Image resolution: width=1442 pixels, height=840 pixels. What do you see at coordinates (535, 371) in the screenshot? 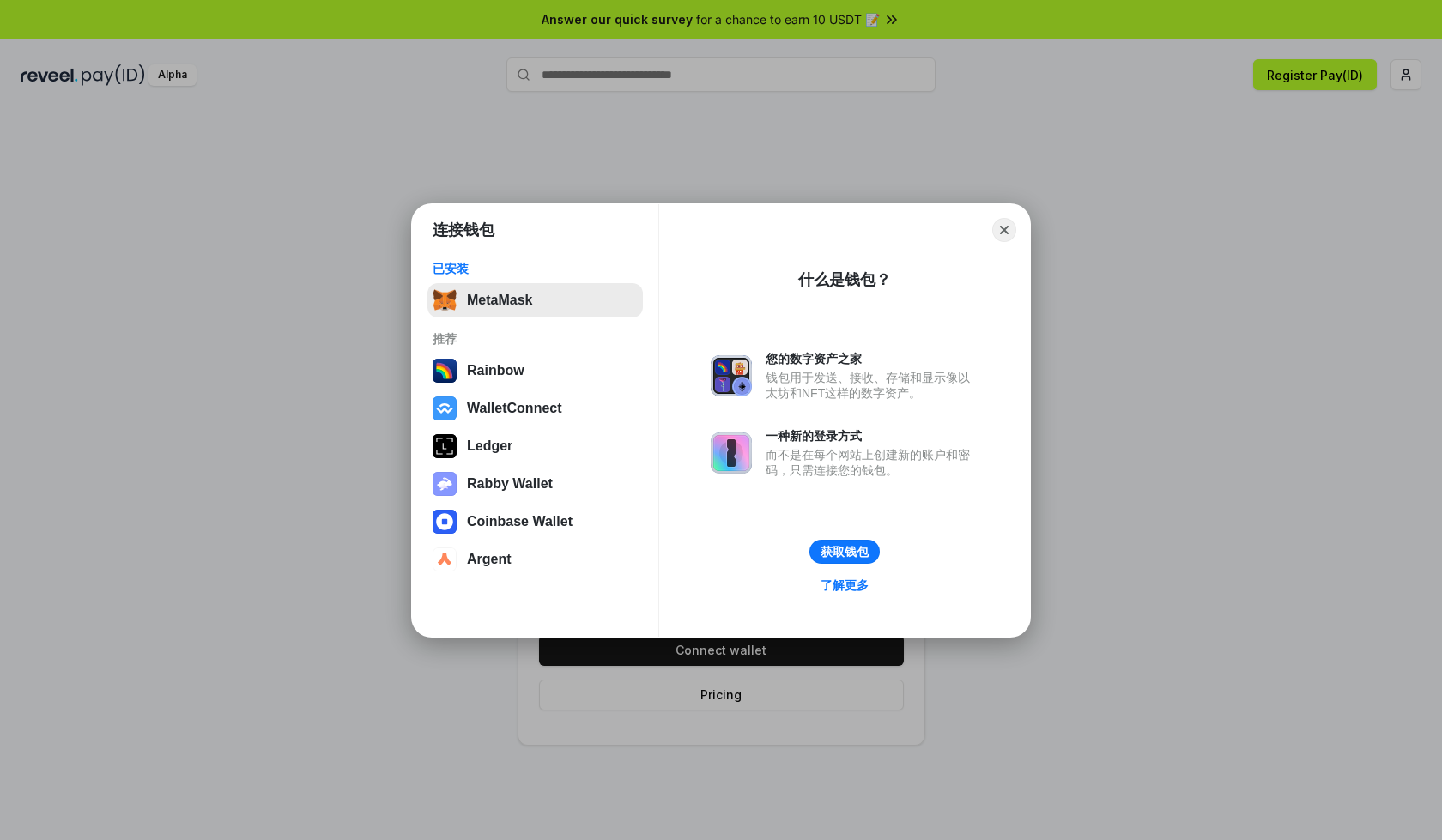
I see `button: Rainbow` at bounding box center [535, 371].